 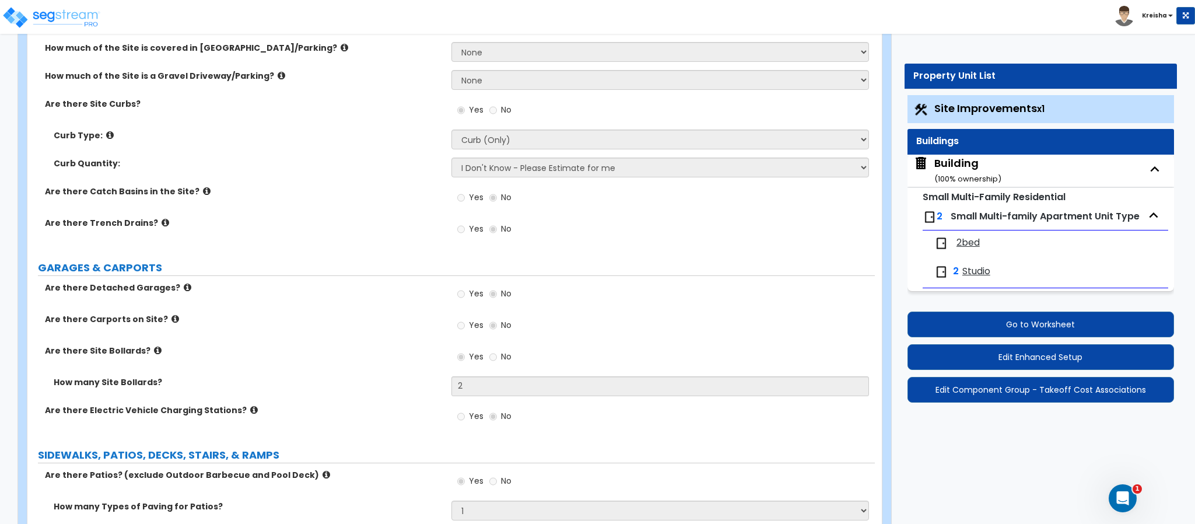 What do you see at coordinates (1040, 141) in the screenshot?
I see `div: Buildings` at bounding box center [1040, 141].